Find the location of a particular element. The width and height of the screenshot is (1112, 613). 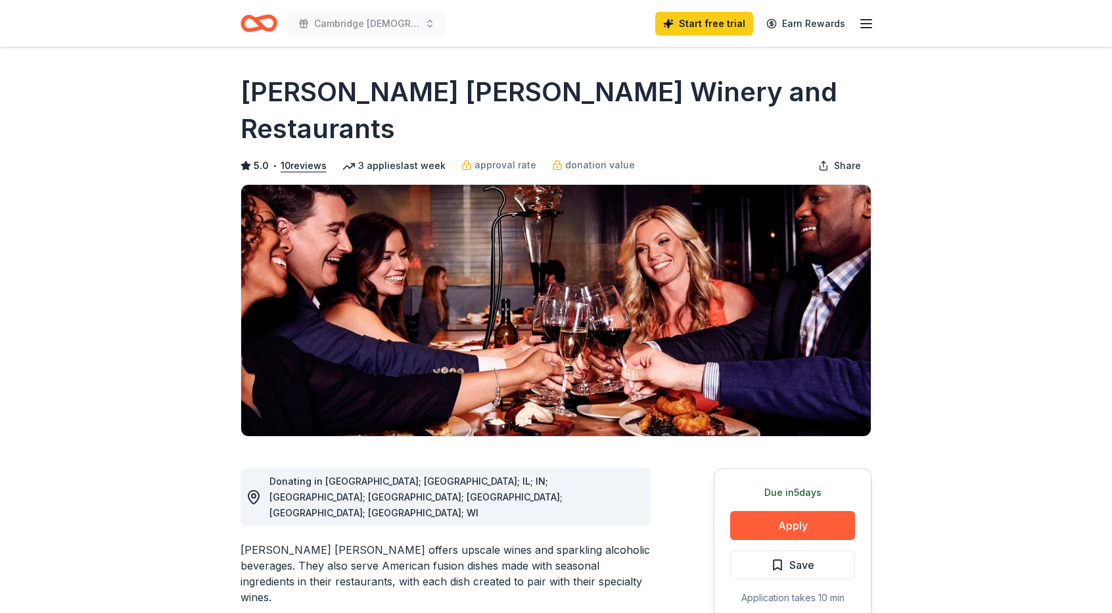

button: Apply is located at coordinates (793, 525).